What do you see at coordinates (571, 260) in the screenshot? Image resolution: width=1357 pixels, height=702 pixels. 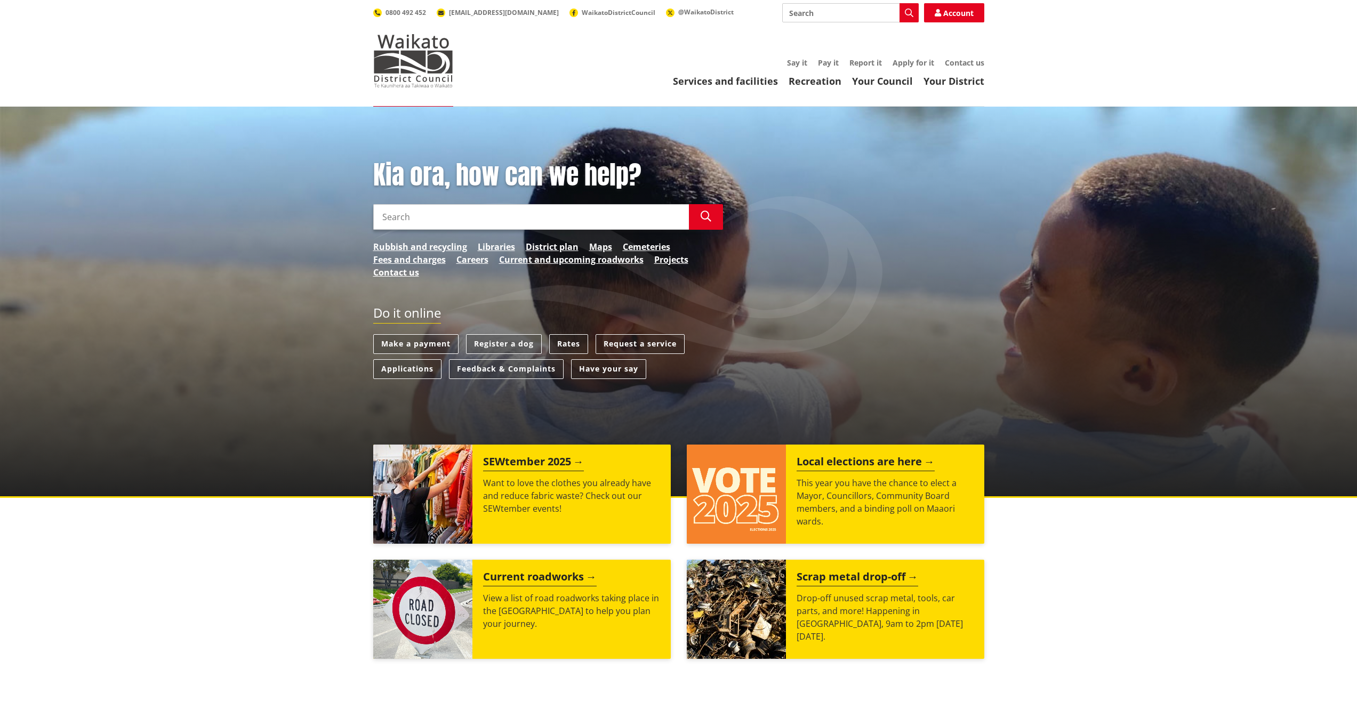 I see `a: Current and upcoming roadworks` at bounding box center [571, 260].